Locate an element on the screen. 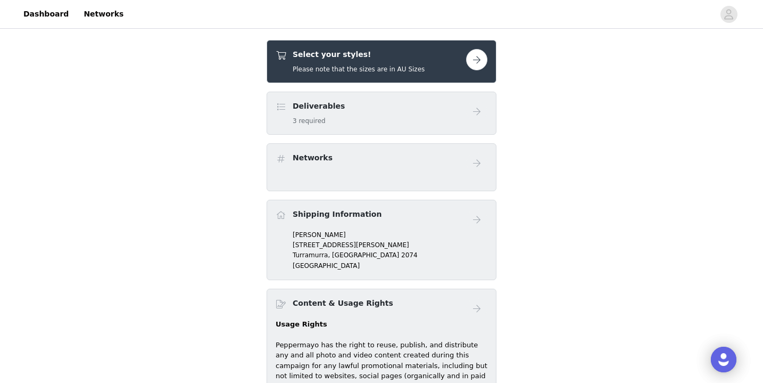 The image size is (763, 383). div: avatar is located at coordinates (728, 14).